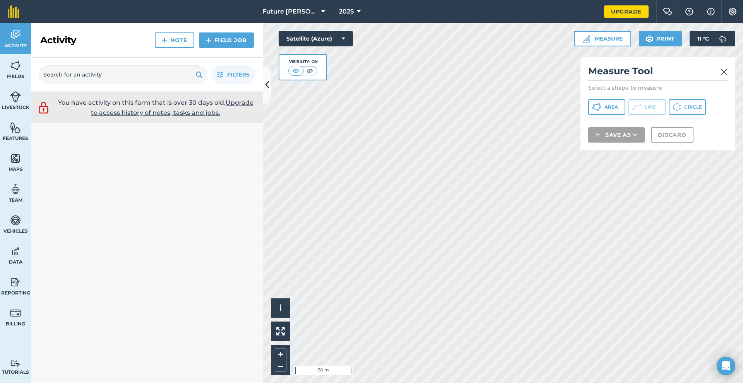 The width and height of the screenshot is (743, 383). Describe the element at coordinates (172, 108) in the screenshot. I see `a: Upgrade to access history of notes, tasks and jobs.` at that location.